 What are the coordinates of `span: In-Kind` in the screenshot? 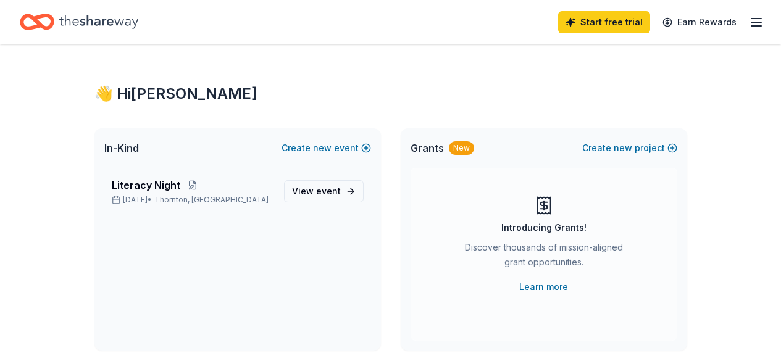 It's located at (122, 148).